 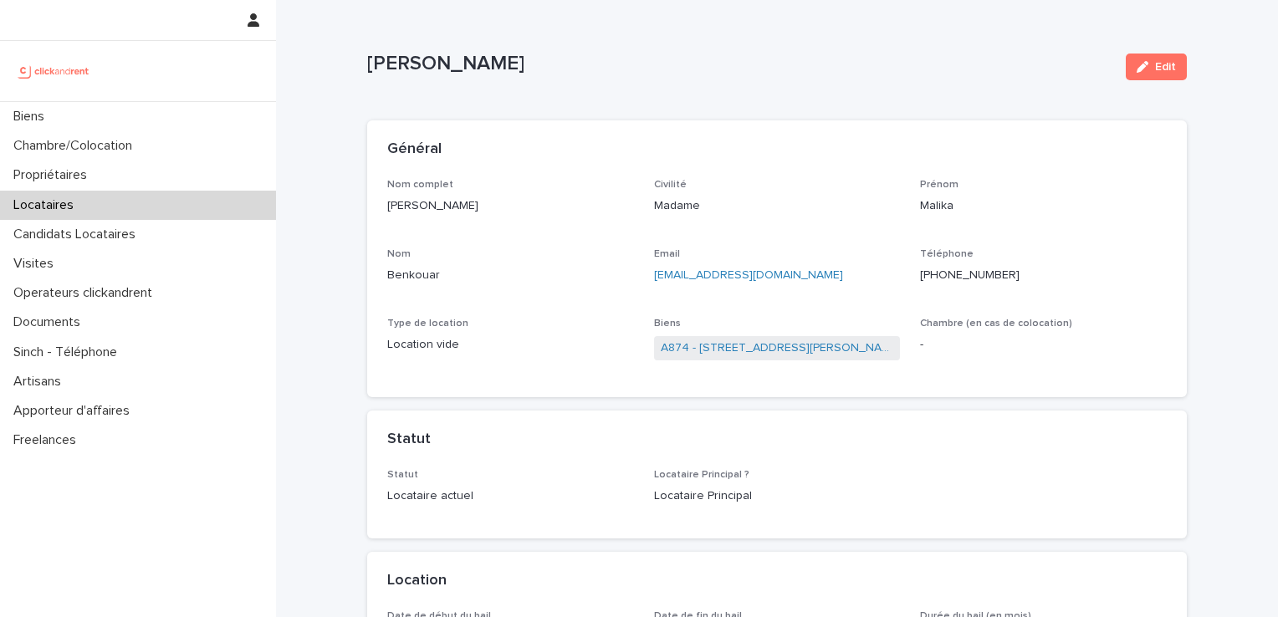 What do you see at coordinates (54, 71) in the screenshot?
I see `img: UCB0brd3T0yccxBKYDjQ` at bounding box center [54, 71].